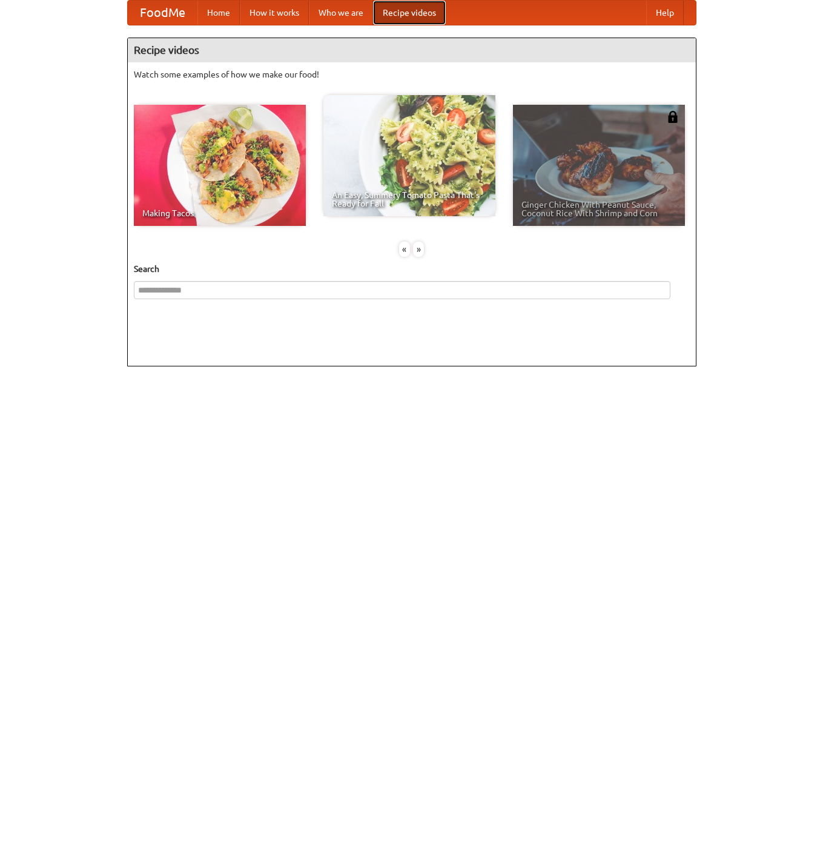 The width and height of the screenshot is (823, 857). Describe the element at coordinates (220, 213) in the screenshot. I see `span: Making Tacos` at that location.